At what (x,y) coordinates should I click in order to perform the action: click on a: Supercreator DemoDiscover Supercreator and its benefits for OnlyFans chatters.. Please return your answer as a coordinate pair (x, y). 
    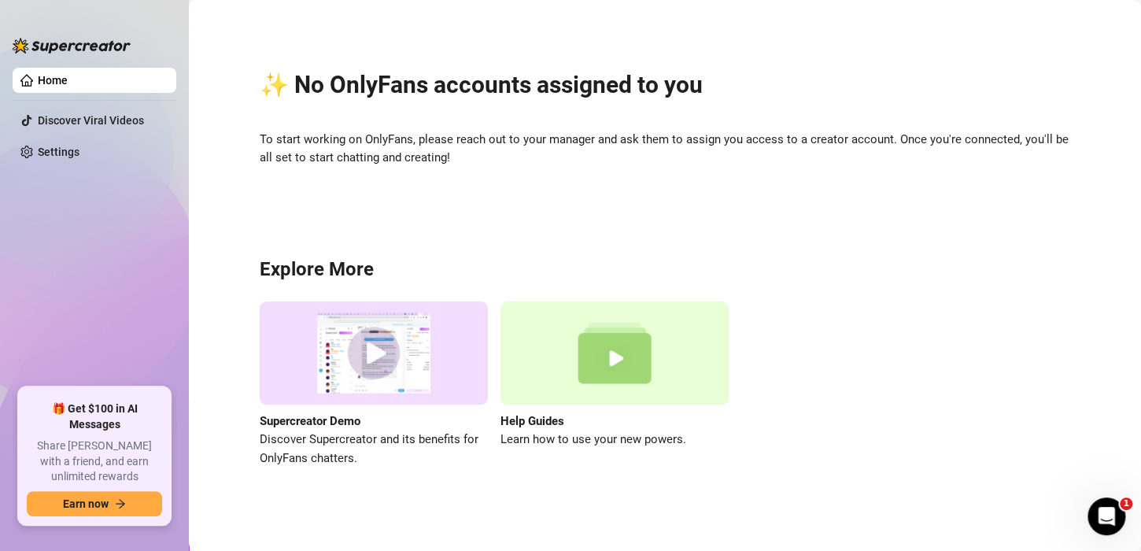
    Looking at the image, I should click on (374, 384).